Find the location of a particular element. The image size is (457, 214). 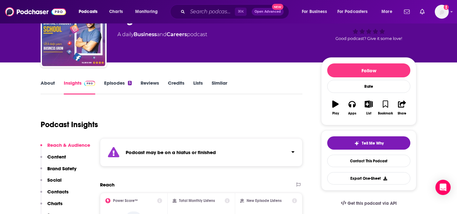

button: Open AdvancedNew is located at coordinates (267, 12).